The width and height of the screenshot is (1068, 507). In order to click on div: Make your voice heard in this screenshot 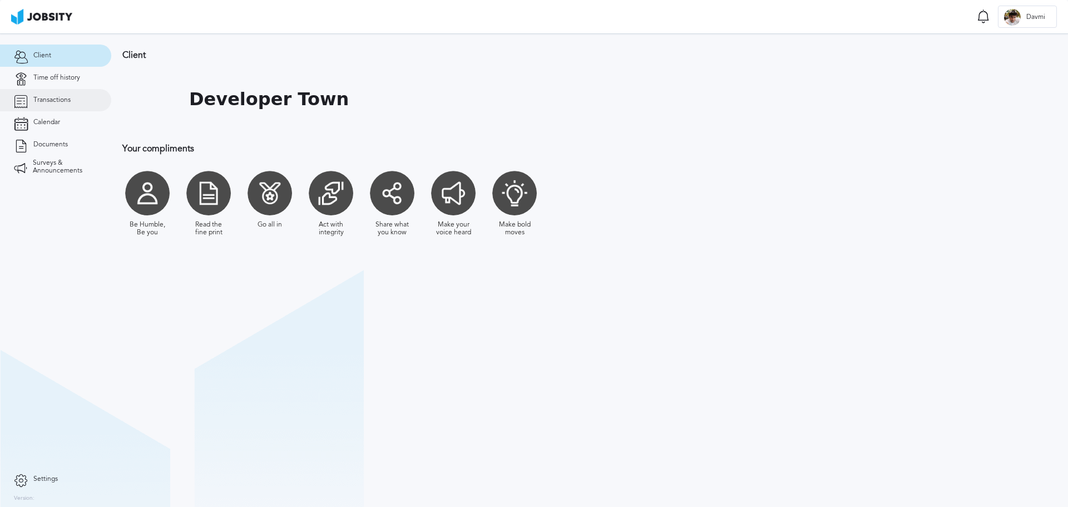, I will do `click(453, 229)`.